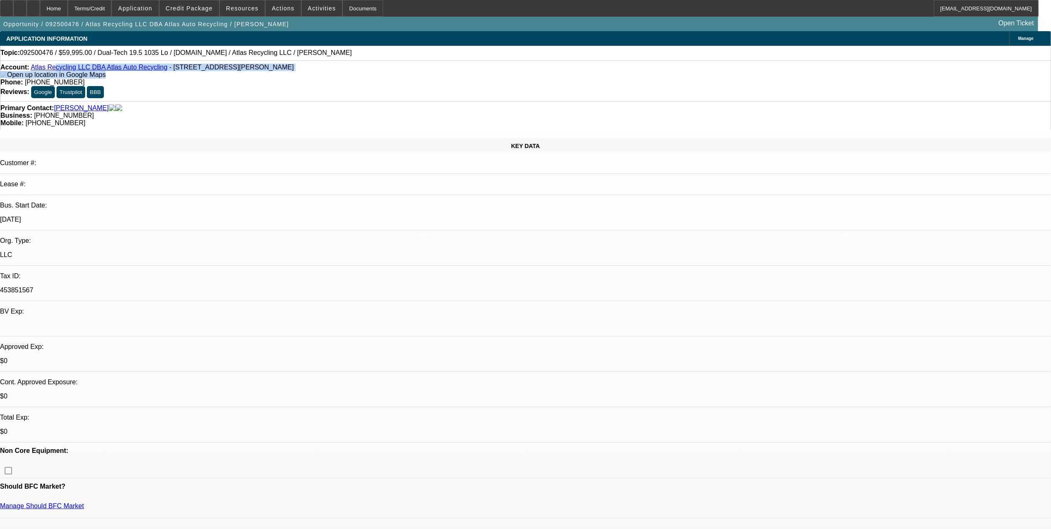  What do you see at coordinates (53, 74) in the screenshot?
I see `a: View Google Maps` at bounding box center [53, 74].